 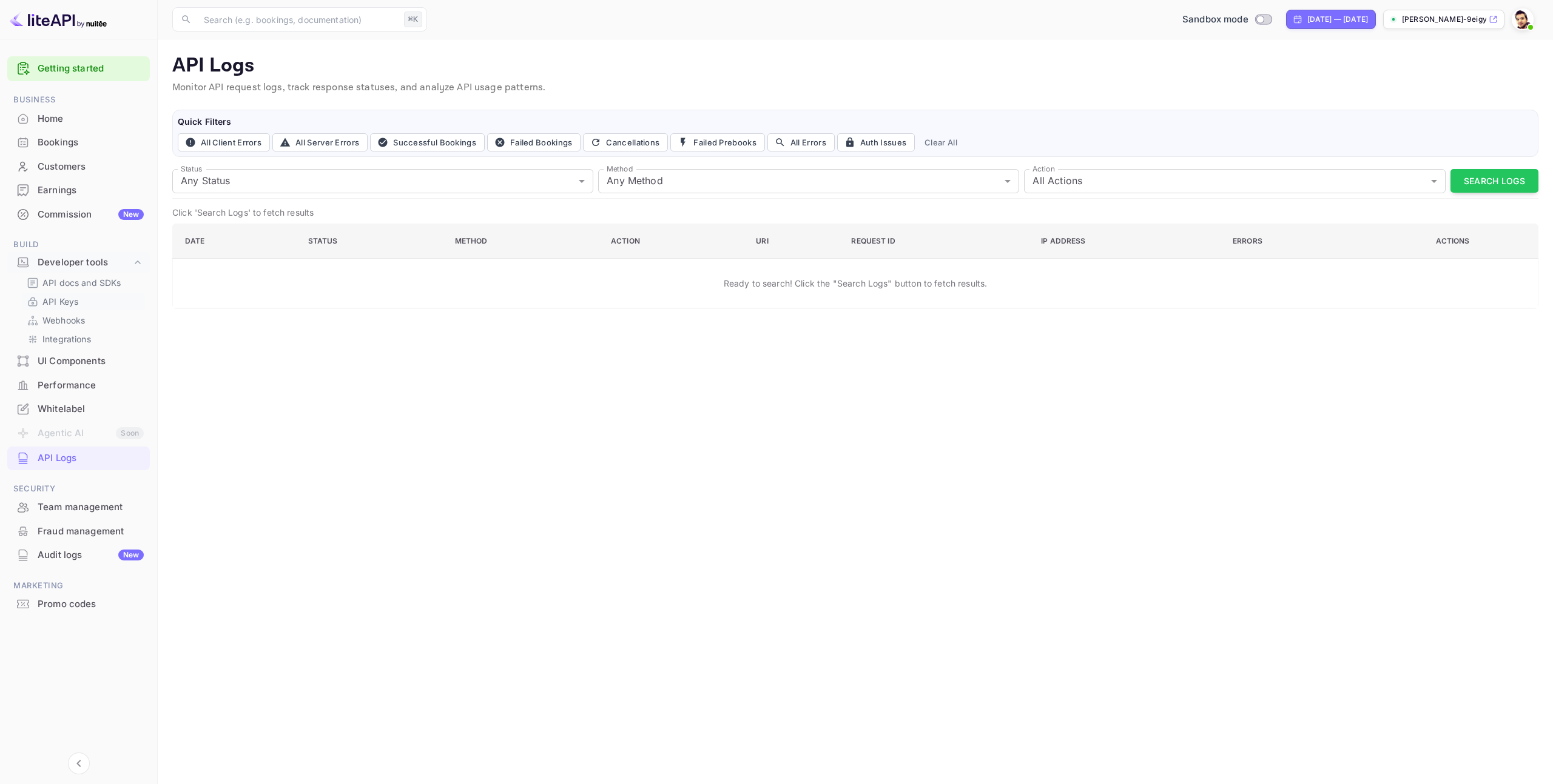 What do you see at coordinates (800, 143) in the screenshot?
I see `button: All Errors` at bounding box center [800, 143].